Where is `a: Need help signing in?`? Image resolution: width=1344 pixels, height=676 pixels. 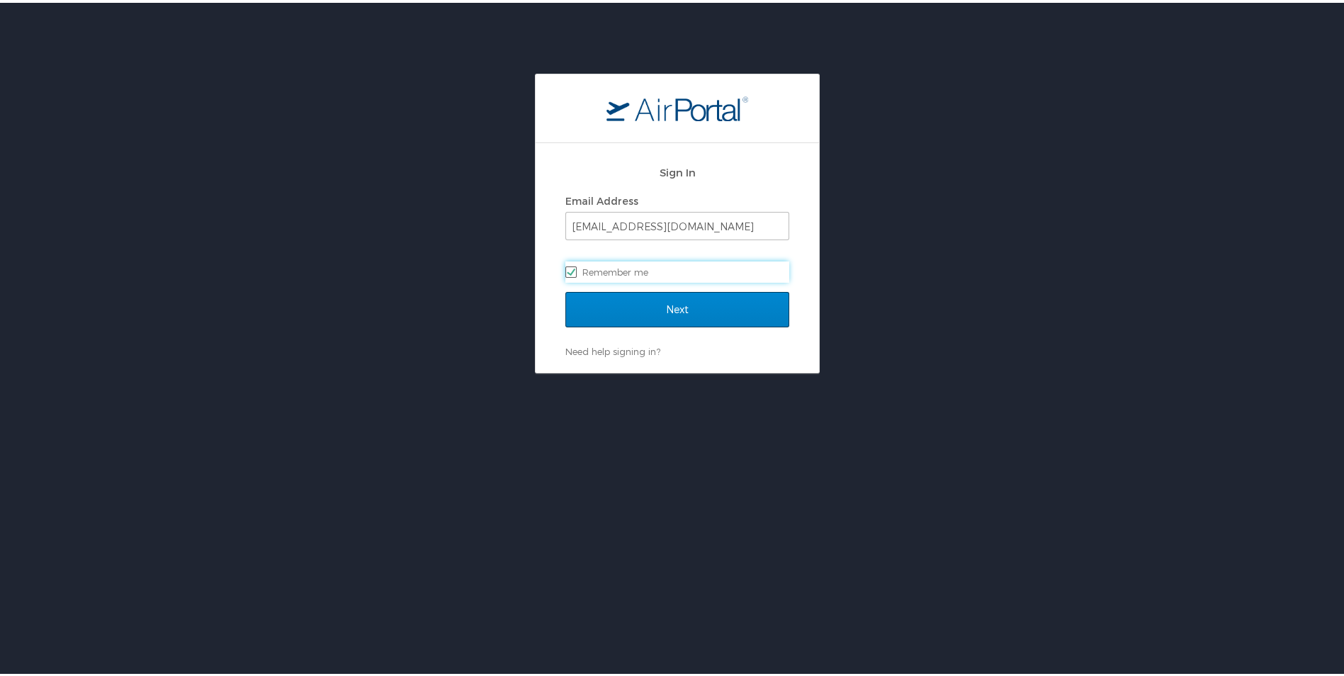
a: Need help signing in? is located at coordinates (613, 349).